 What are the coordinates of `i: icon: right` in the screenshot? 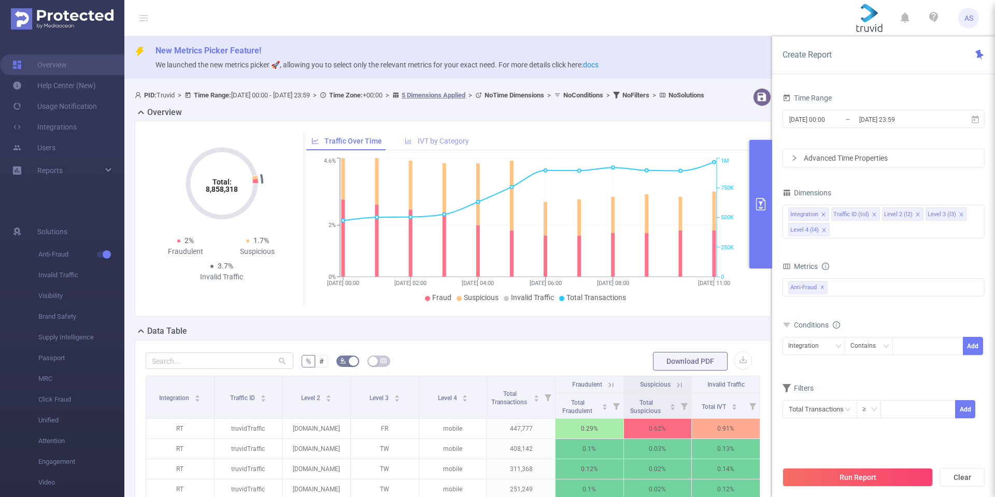 It's located at (794, 158).